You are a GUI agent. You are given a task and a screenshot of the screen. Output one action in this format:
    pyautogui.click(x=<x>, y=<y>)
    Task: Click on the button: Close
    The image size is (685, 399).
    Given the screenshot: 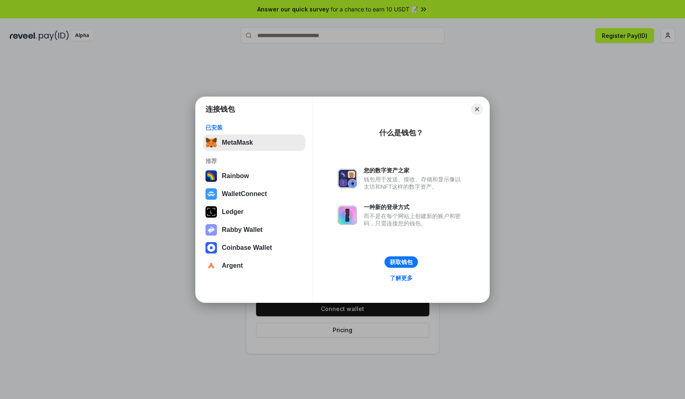 What is the action you would take?
    pyautogui.click(x=477, y=109)
    